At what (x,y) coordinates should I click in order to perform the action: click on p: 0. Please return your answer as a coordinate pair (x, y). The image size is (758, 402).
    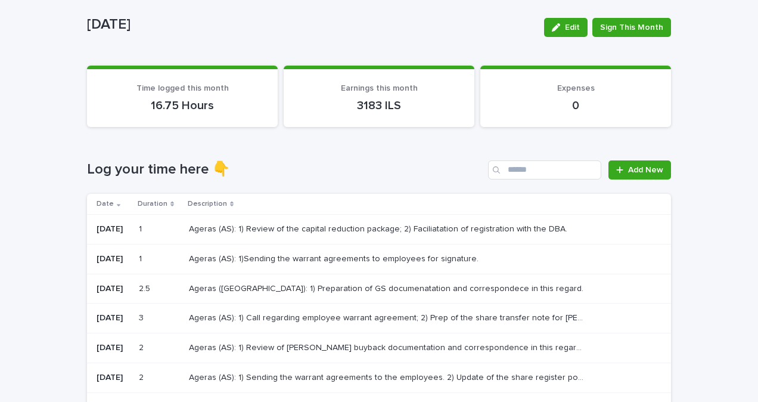
    Looking at the image, I should click on (576, 106).